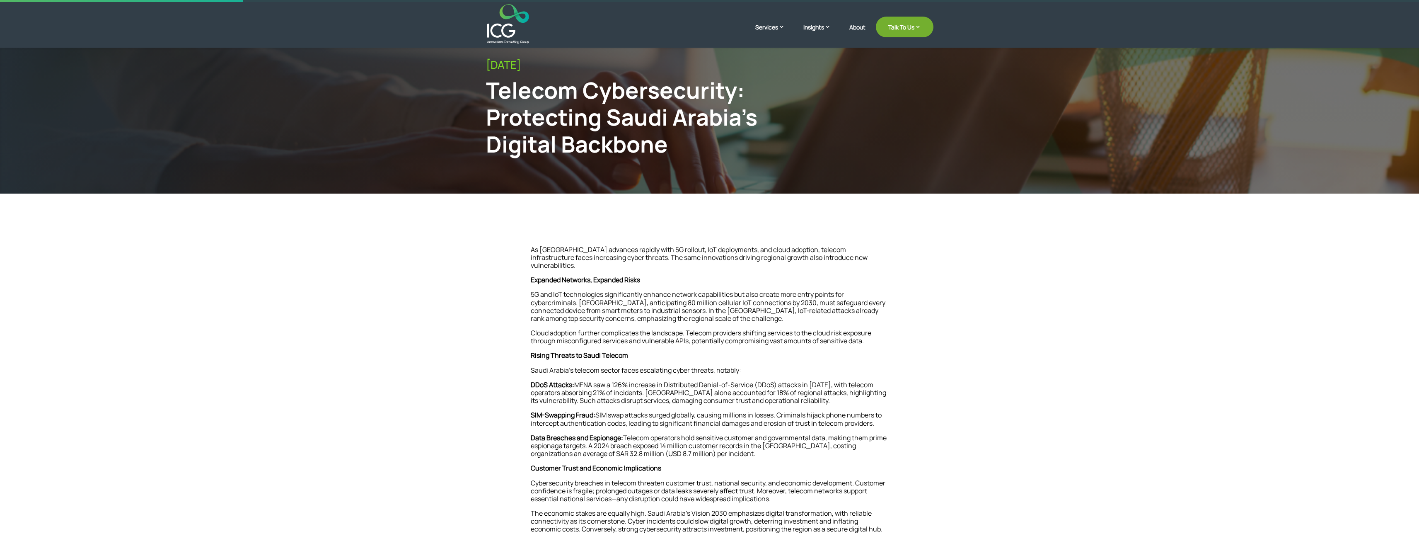 The image size is (1419, 541). I want to click on strong: Expanded Networks, Expanded Risks, so click(585, 280).